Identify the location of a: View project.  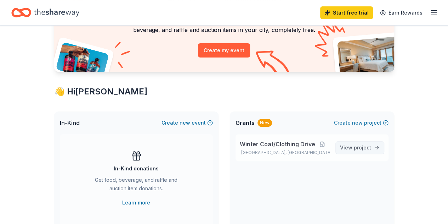
(360, 147).